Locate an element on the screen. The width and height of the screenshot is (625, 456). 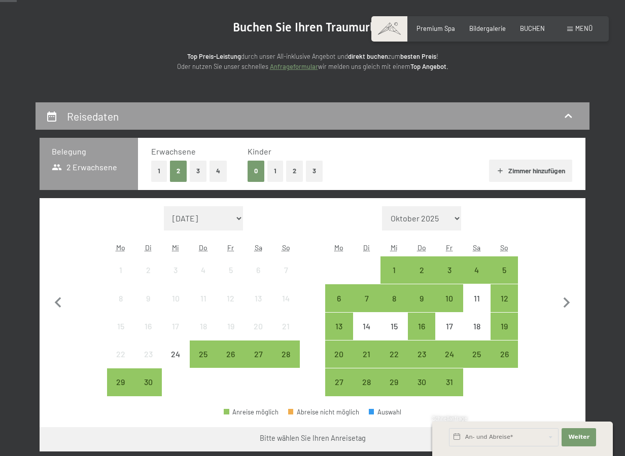
span: Weiter is located at coordinates (579, 438).